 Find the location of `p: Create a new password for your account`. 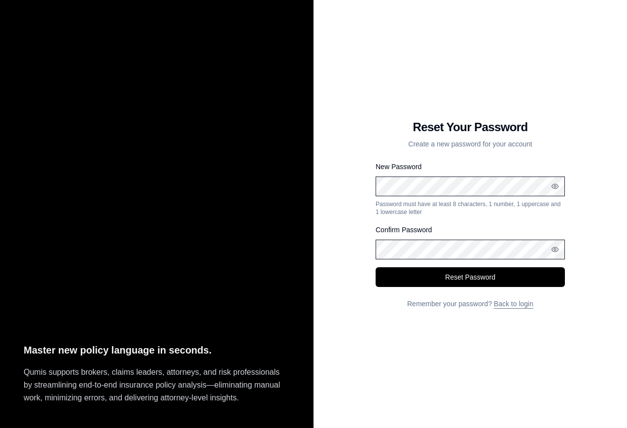

p: Create a new password for your account is located at coordinates (470, 144).